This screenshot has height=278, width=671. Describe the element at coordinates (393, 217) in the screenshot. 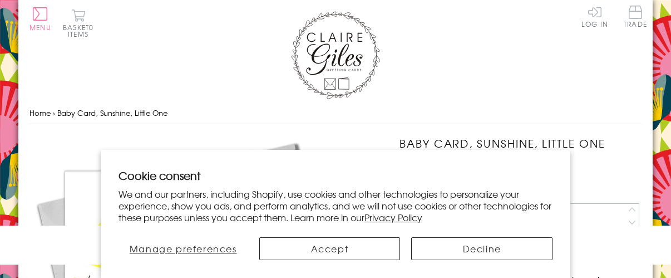

I see `a: Privacy Policy` at that location.